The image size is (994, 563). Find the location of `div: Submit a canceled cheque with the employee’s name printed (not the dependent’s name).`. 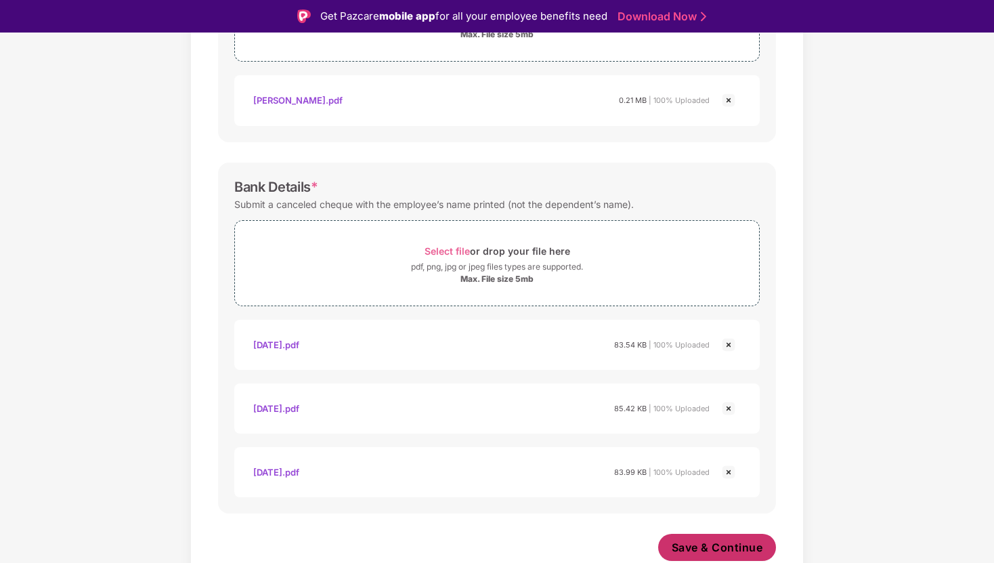

div: Submit a canceled cheque with the employee’s name printed (not the dependent’s name). is located at coordinates (434, 204).